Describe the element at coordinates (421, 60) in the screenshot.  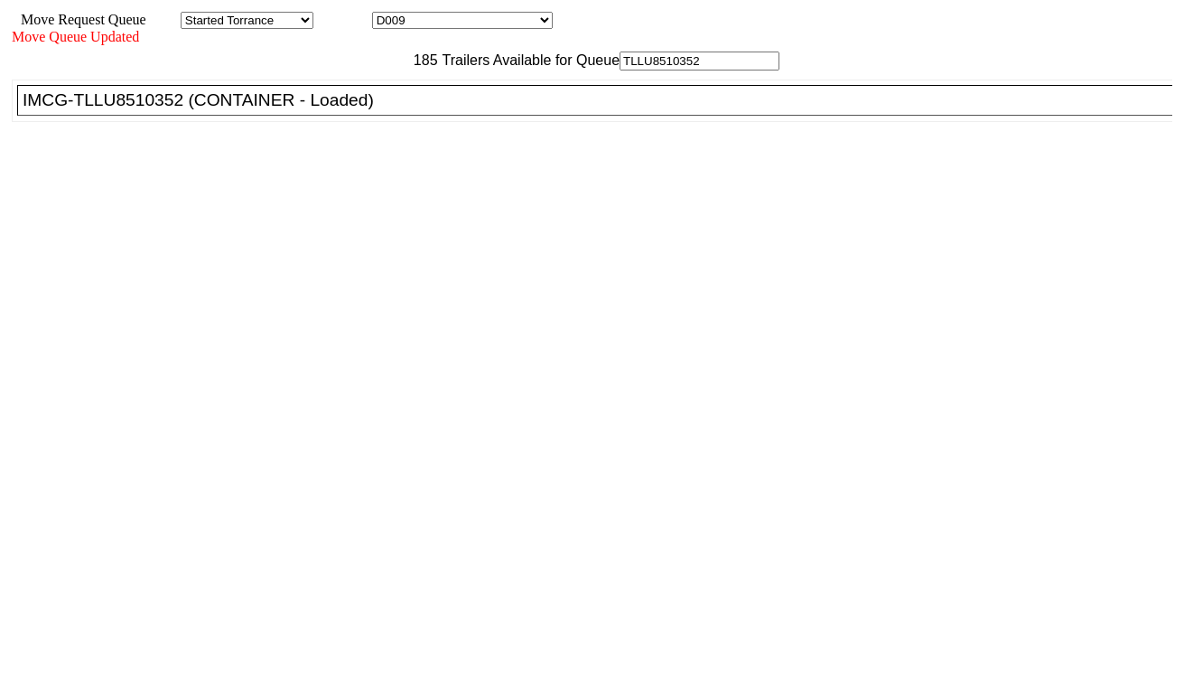
I see `span: 185` at that location.